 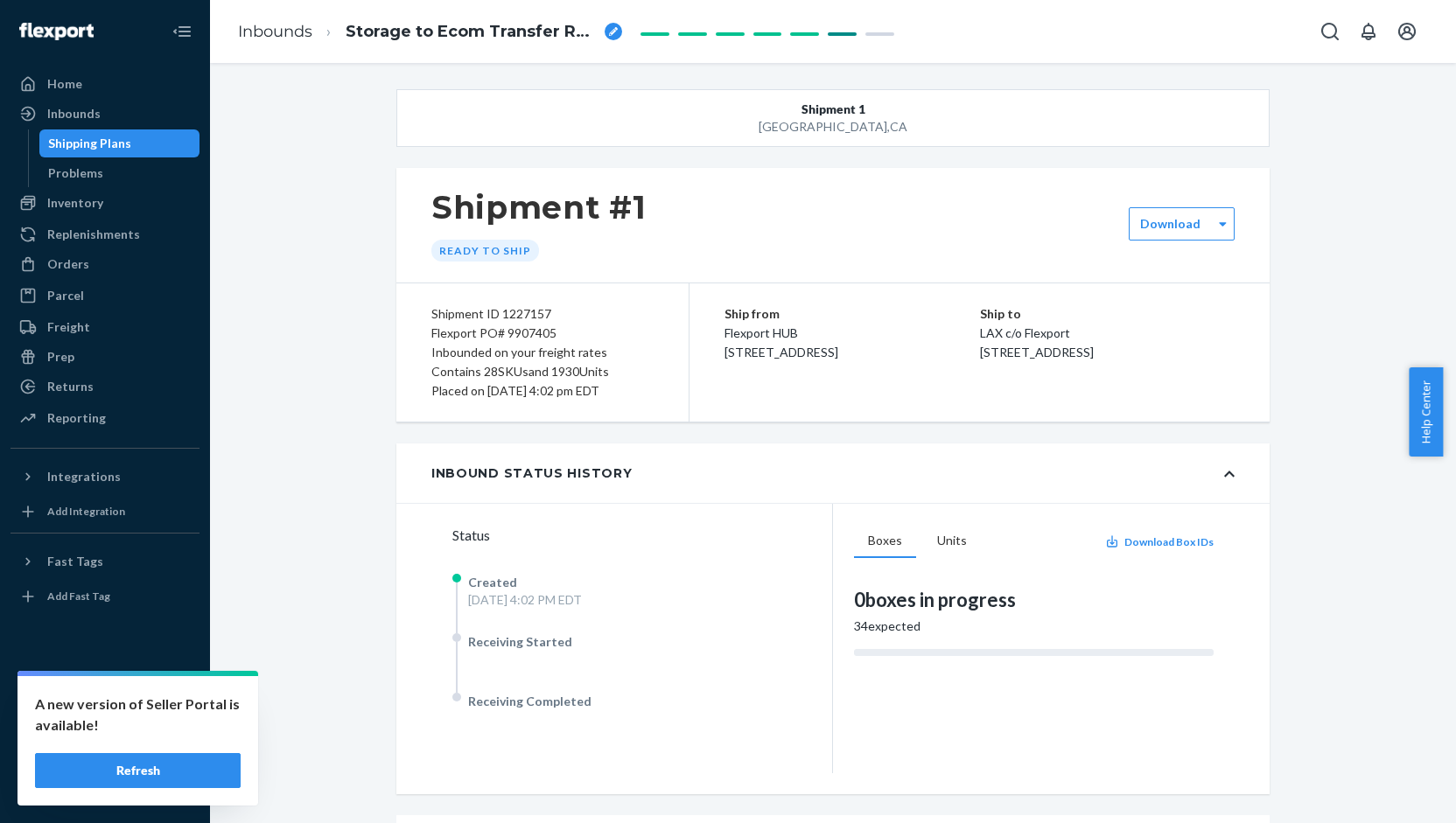 I want to click on button: Fast Tags, so click(x=105, y=562).